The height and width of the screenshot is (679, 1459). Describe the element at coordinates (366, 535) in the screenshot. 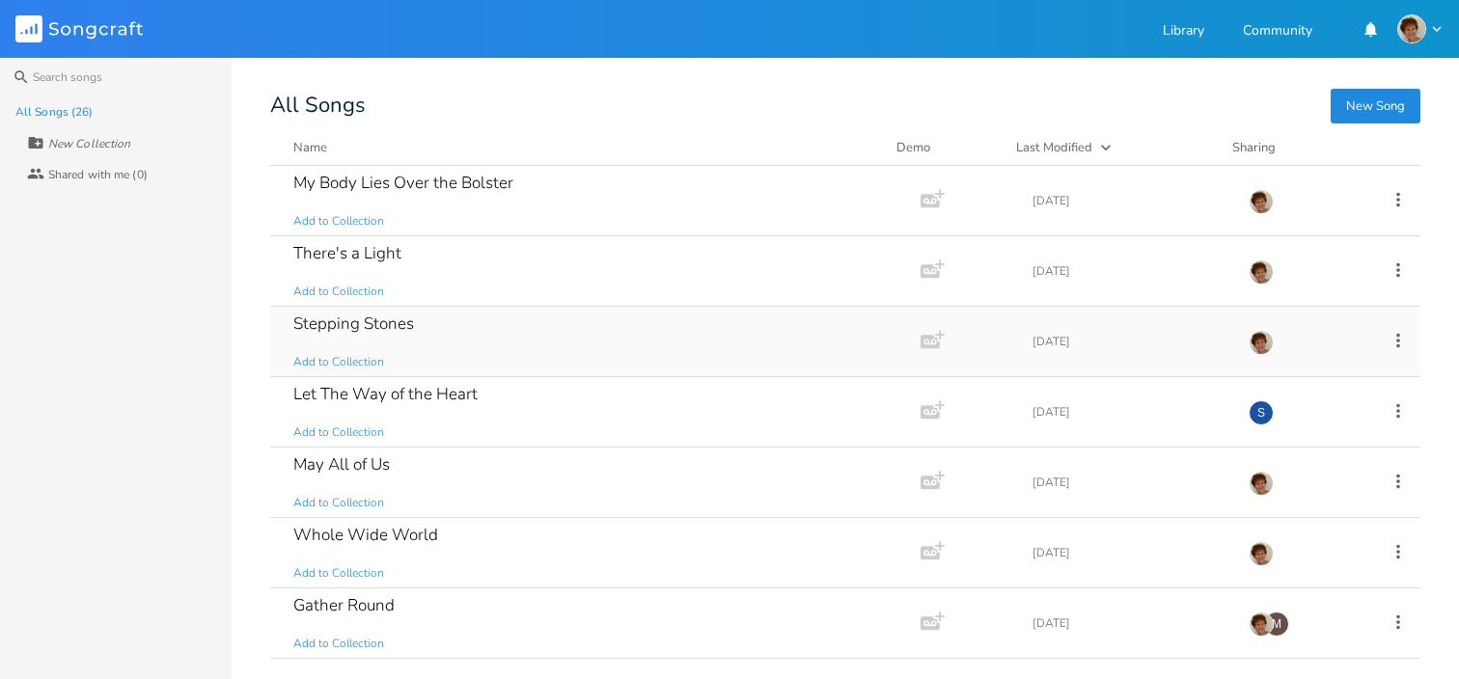

I see `div: Whole Wide World` at that location.